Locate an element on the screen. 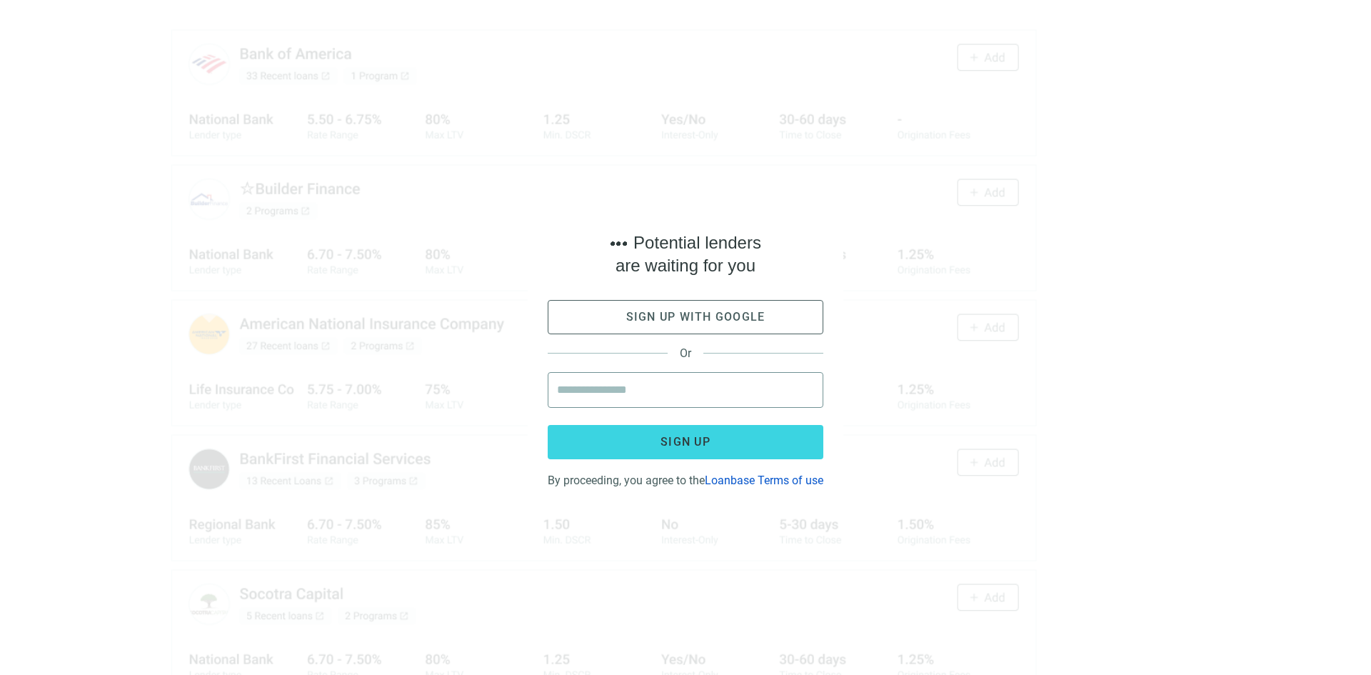 The image size is (1371, 675). span: Sign up is located at coordinates (686, 441).